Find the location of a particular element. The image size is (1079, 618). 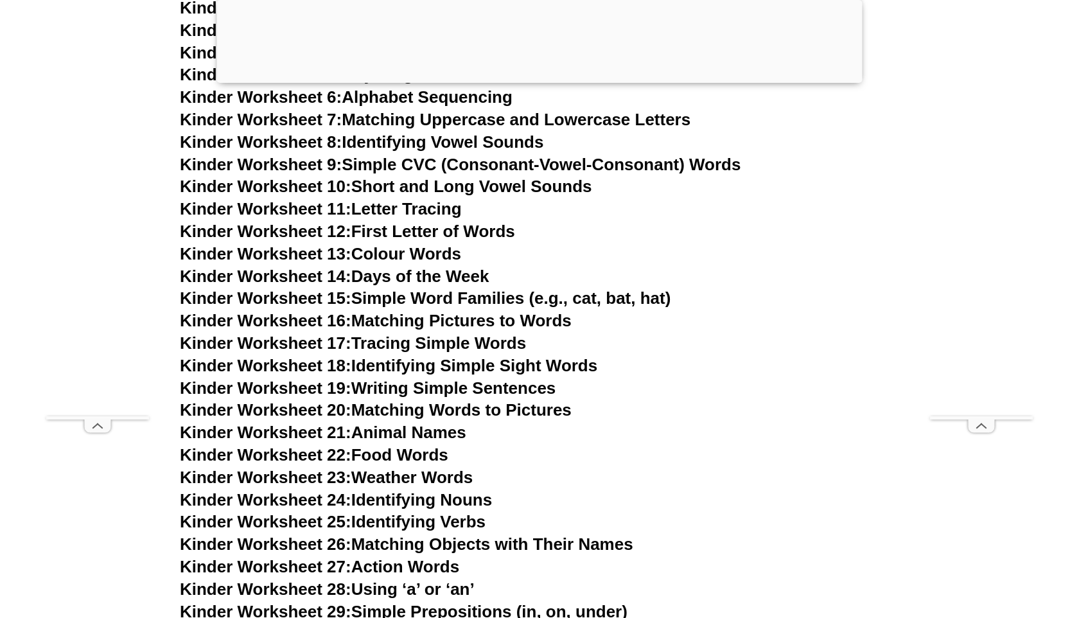

a: Kinder Worksheet 4:Beginning Sounds: Connecting Letters to Words is located at coordinates (454, 53).